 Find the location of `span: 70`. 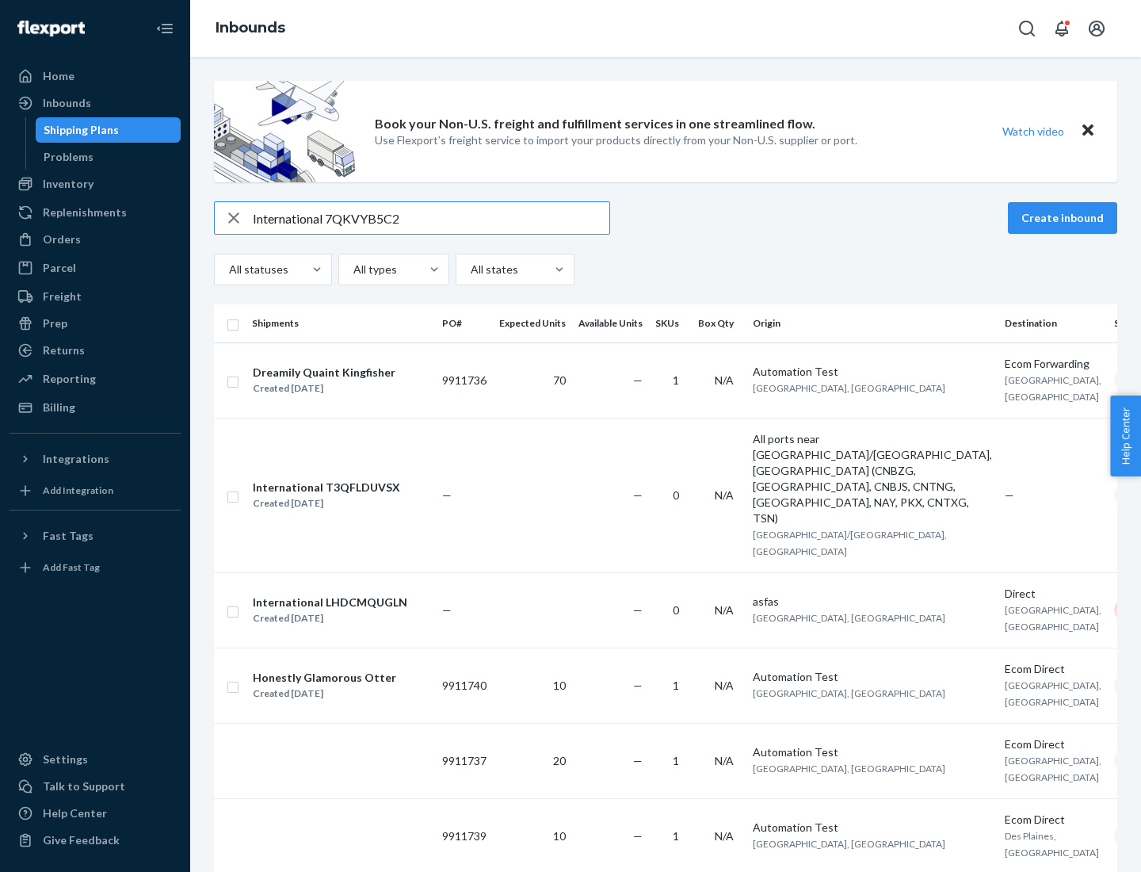

span: 70 is located at coordinates (559, 380).